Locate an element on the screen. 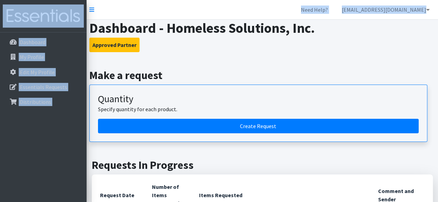  p: Dashboard is located at coordinates (33, 42).